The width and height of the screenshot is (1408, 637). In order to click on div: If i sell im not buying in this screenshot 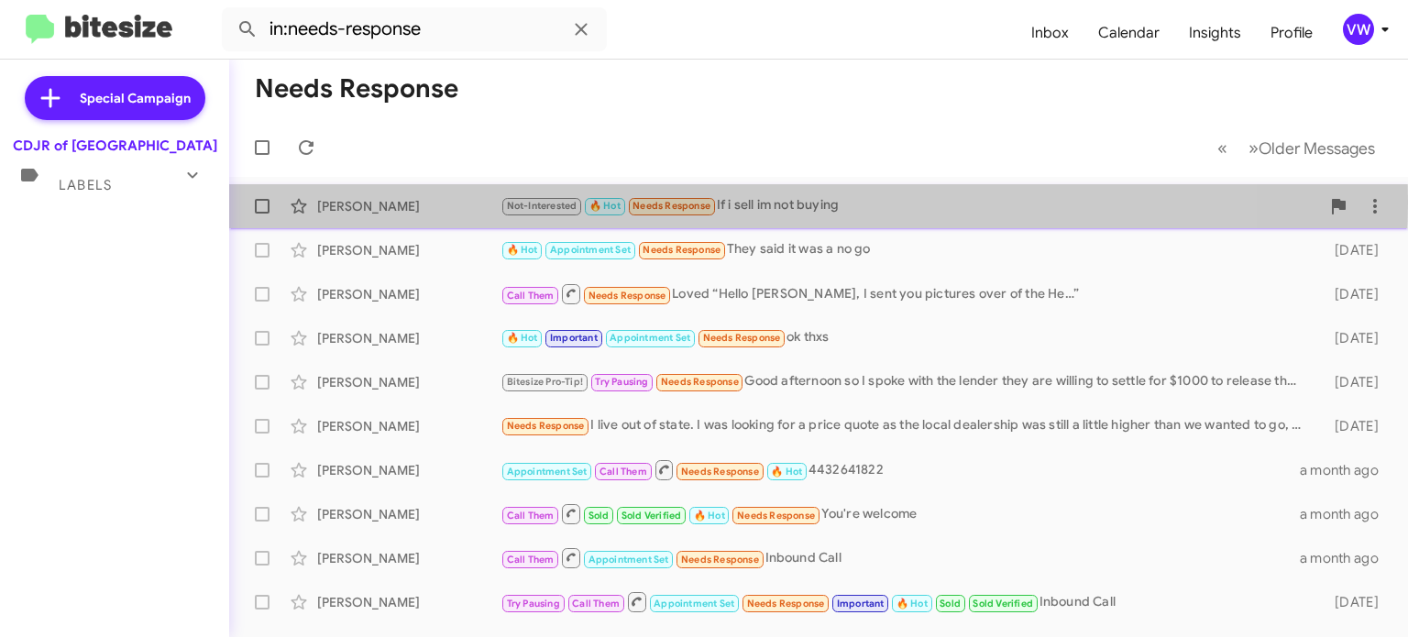, I will do `click(910, 205)`.